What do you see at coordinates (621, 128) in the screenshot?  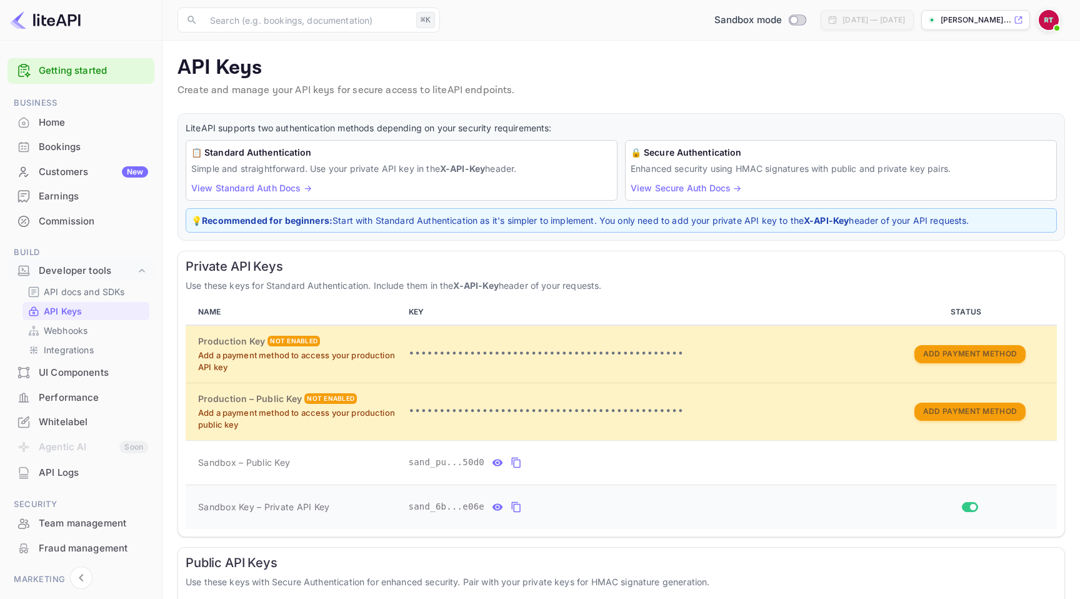 I see `p: LiteAPI supports two authentication methods depending on your security requirements:` at bounding box center [621, 128].